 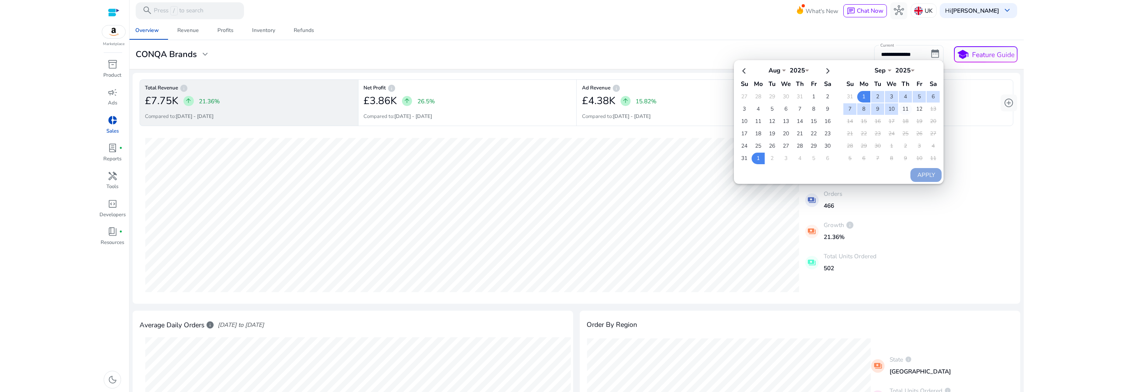 I want to click on span: hub, so click(x=899, y=10).